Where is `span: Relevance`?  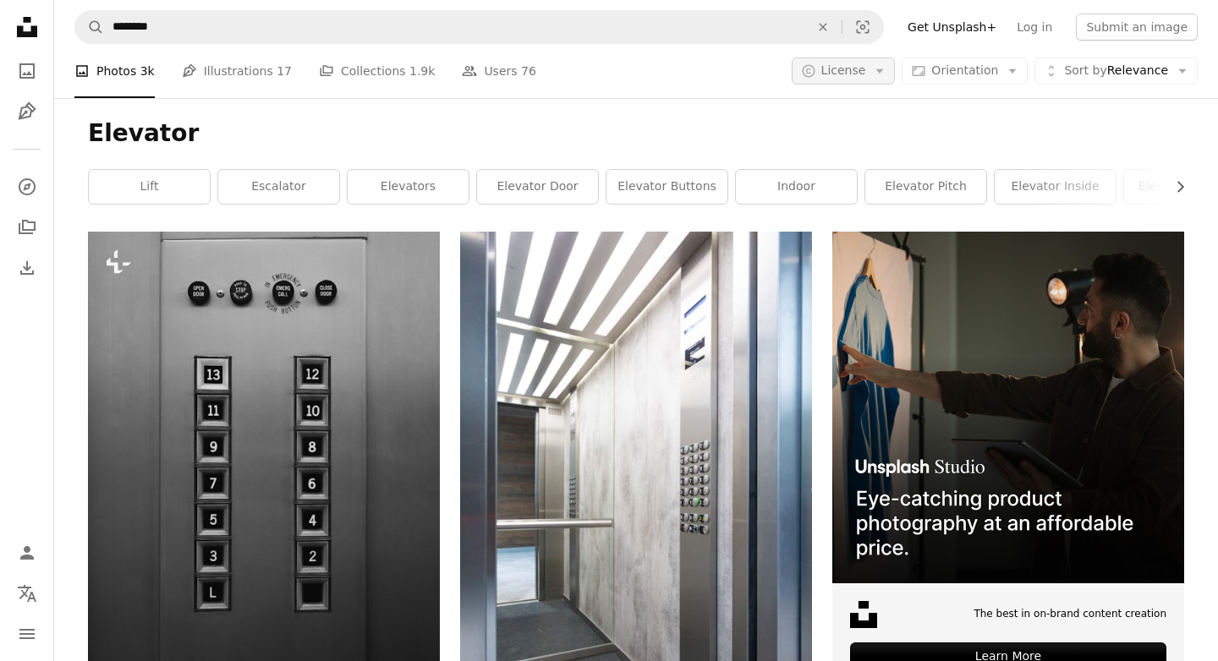 span: Relevance is located at coordinates (1115, 71).